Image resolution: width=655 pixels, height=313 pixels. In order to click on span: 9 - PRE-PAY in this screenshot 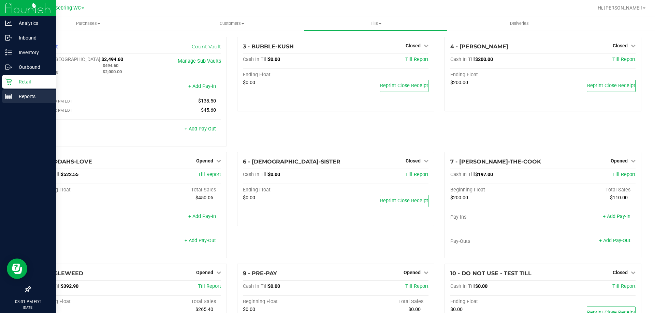, I will do `click(260, 273)`.